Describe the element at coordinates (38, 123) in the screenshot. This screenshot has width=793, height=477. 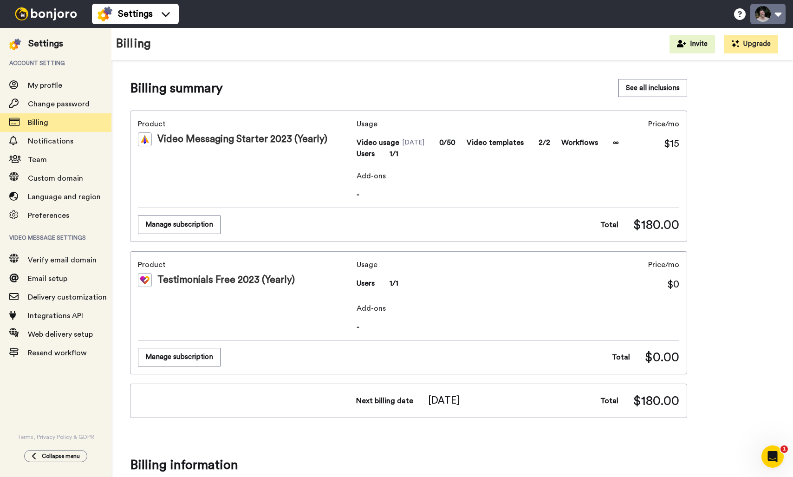
I see `span: Billing` at that location.